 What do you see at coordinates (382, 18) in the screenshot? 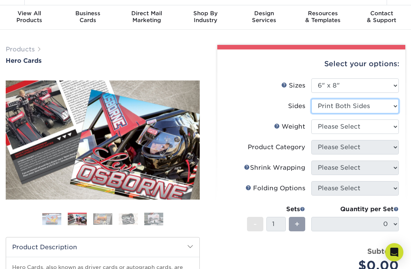
I see `a: Contact& Support` at bounding box center [382, 18].